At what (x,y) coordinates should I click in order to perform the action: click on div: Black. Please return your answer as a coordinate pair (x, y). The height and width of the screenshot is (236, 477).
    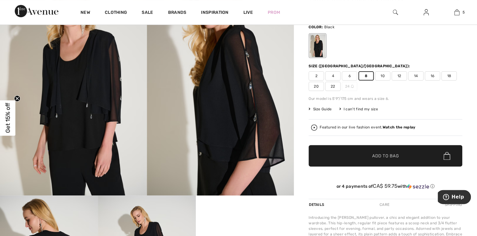
    Looking at the image, I should click on (318, 46).